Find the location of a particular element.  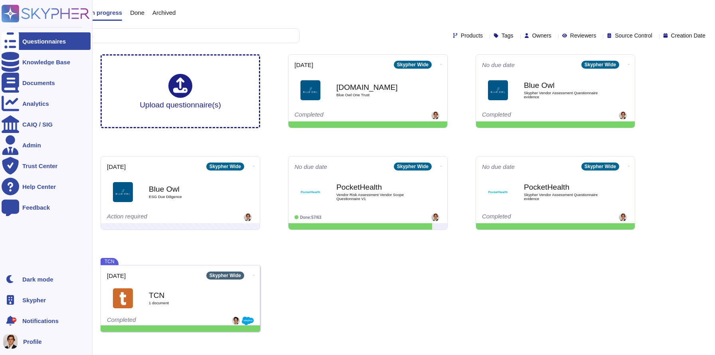

div: Documents is located at coordinates (39, 83).